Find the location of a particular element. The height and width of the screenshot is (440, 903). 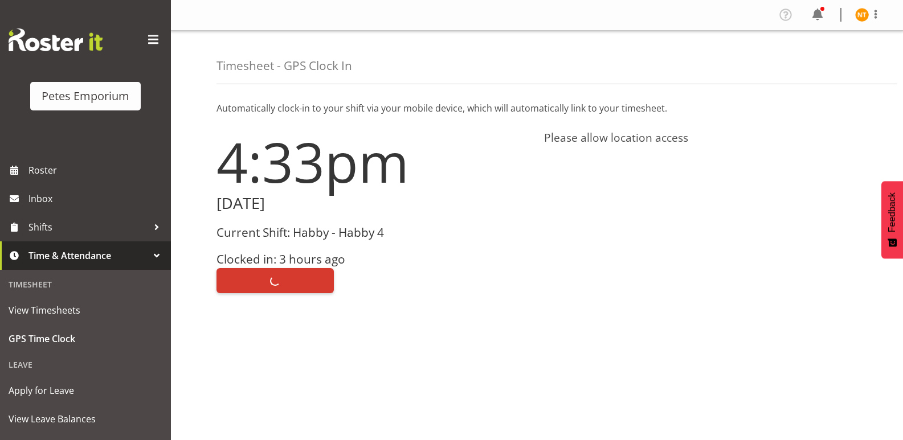

span: Feedback is located at coordinates (892, 212).